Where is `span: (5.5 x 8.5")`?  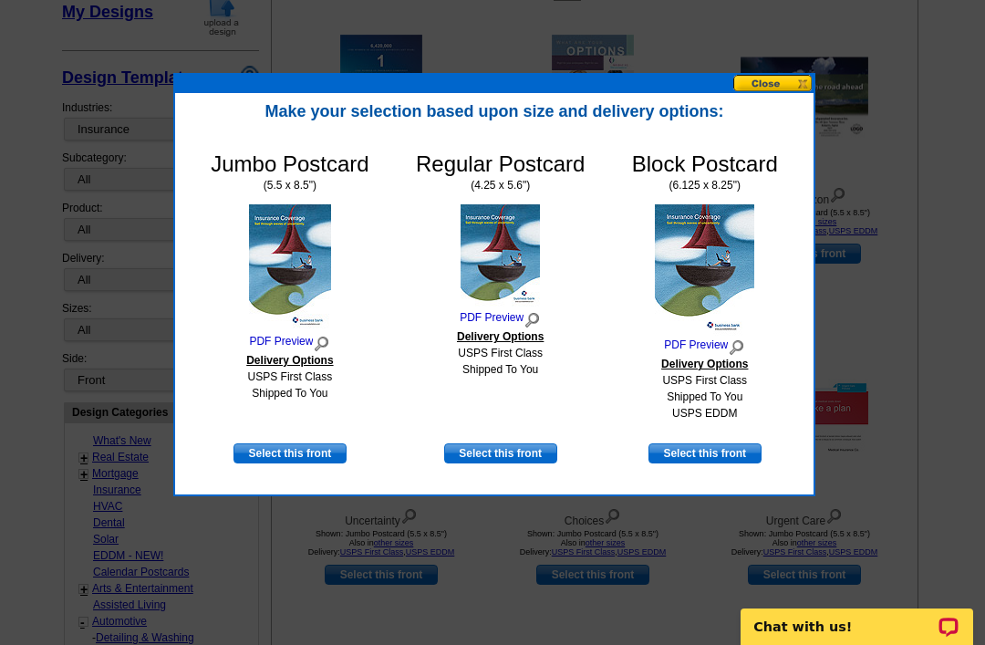 span: (5.5 x 8.5") is located at coordinates (289, 185).